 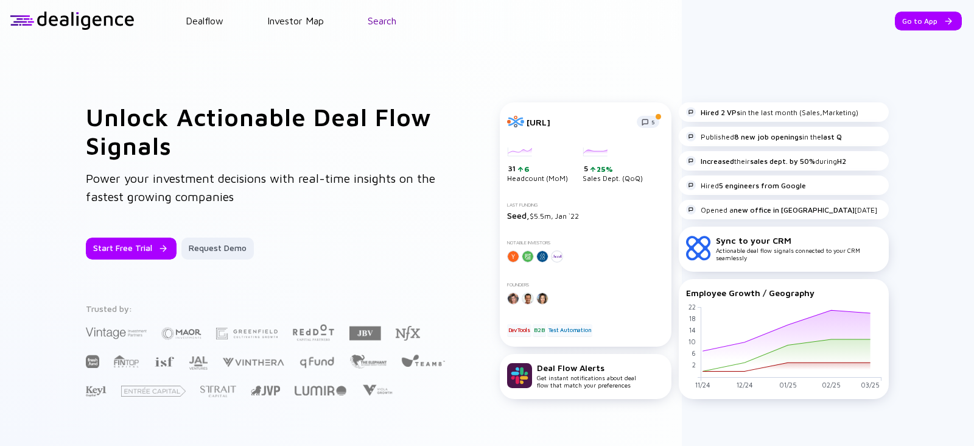 I want to click on div: 5, so click(x=613, y=169).